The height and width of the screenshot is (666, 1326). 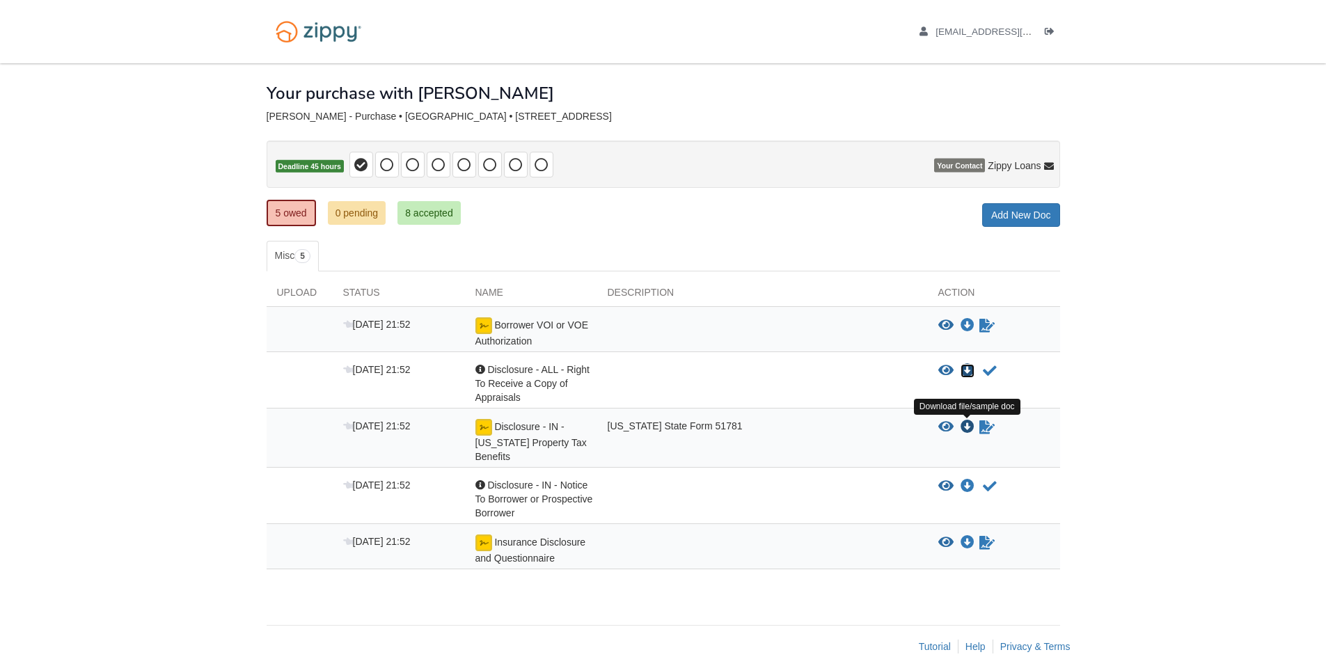 What do you see at coordinates (968, 487) in the screenshot?
I see `a: Download Disclosure - IN - Notice To Borrower or Prospective Borrower` at bounding box center [968, 487].